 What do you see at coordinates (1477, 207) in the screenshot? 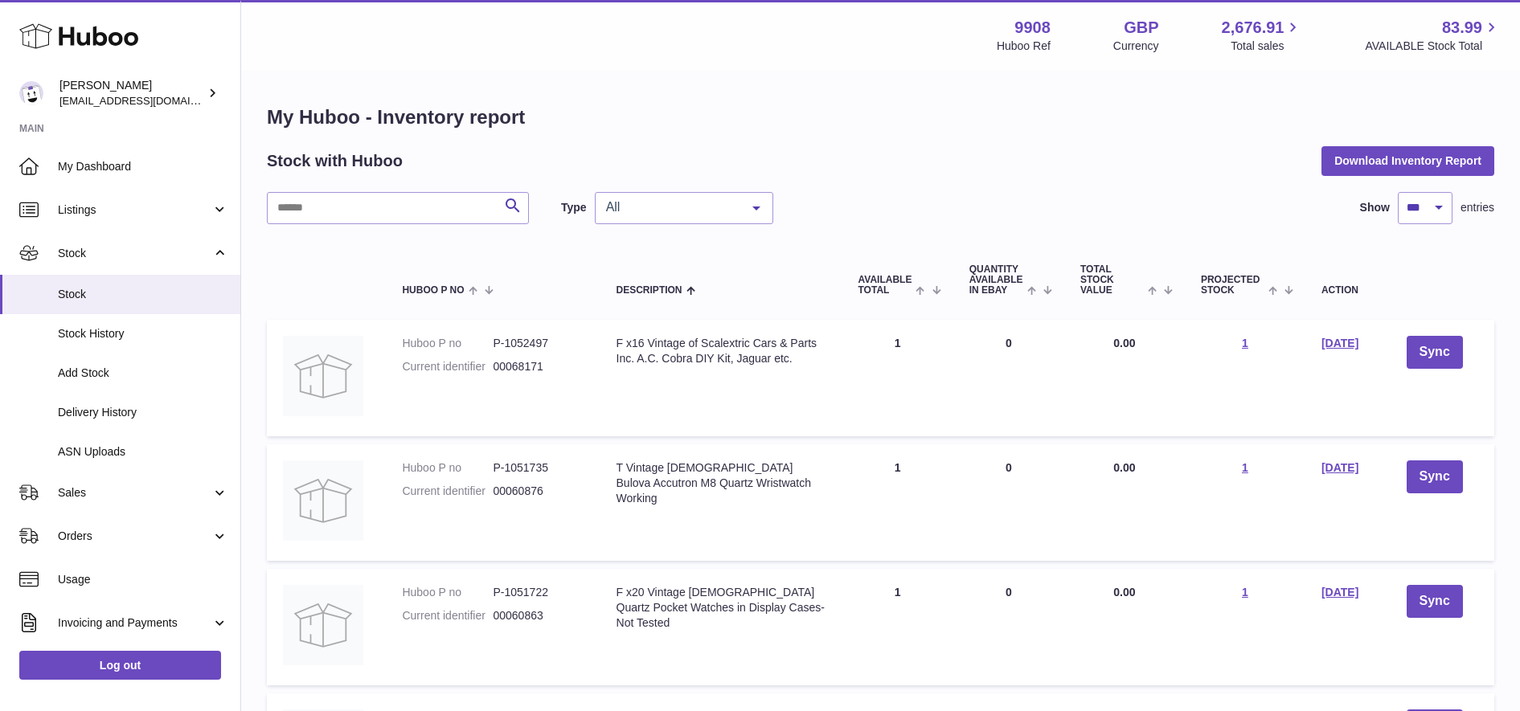
I see `span: entries` at bounding box center [1477, 207].